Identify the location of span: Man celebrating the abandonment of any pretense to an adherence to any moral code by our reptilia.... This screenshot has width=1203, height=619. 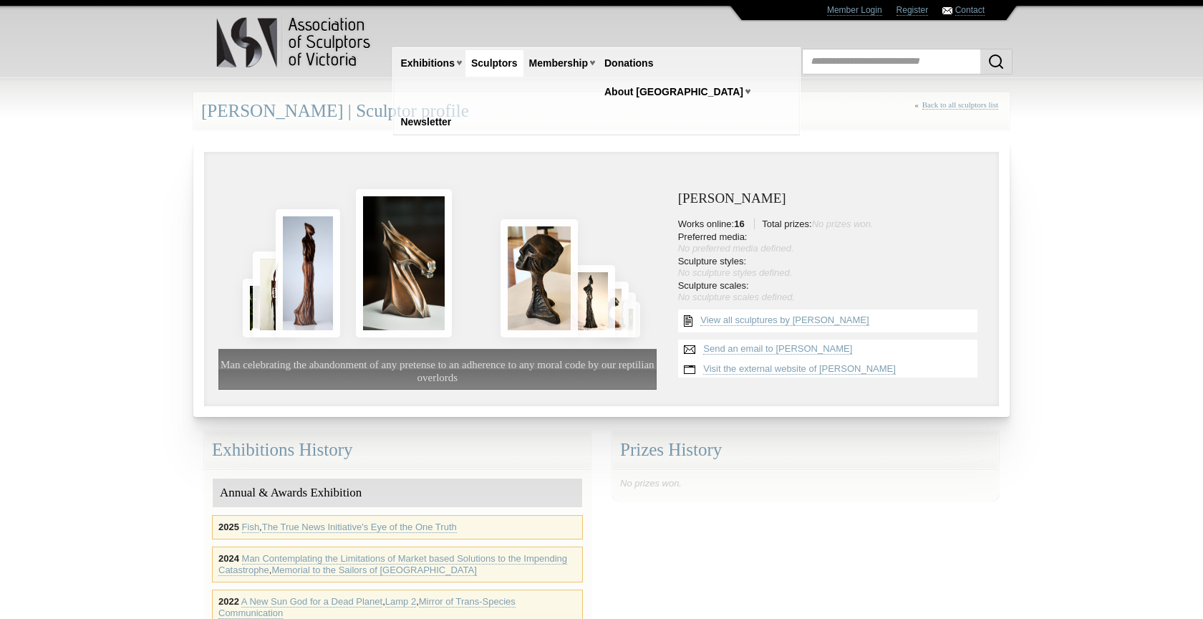
(437, 371).